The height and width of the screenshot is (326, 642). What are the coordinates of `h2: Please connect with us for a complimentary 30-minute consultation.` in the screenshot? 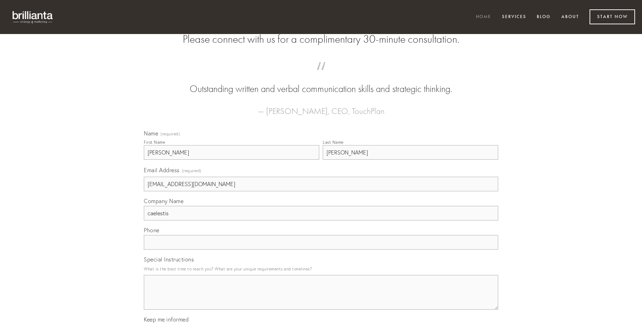 It's located at (321, 39).